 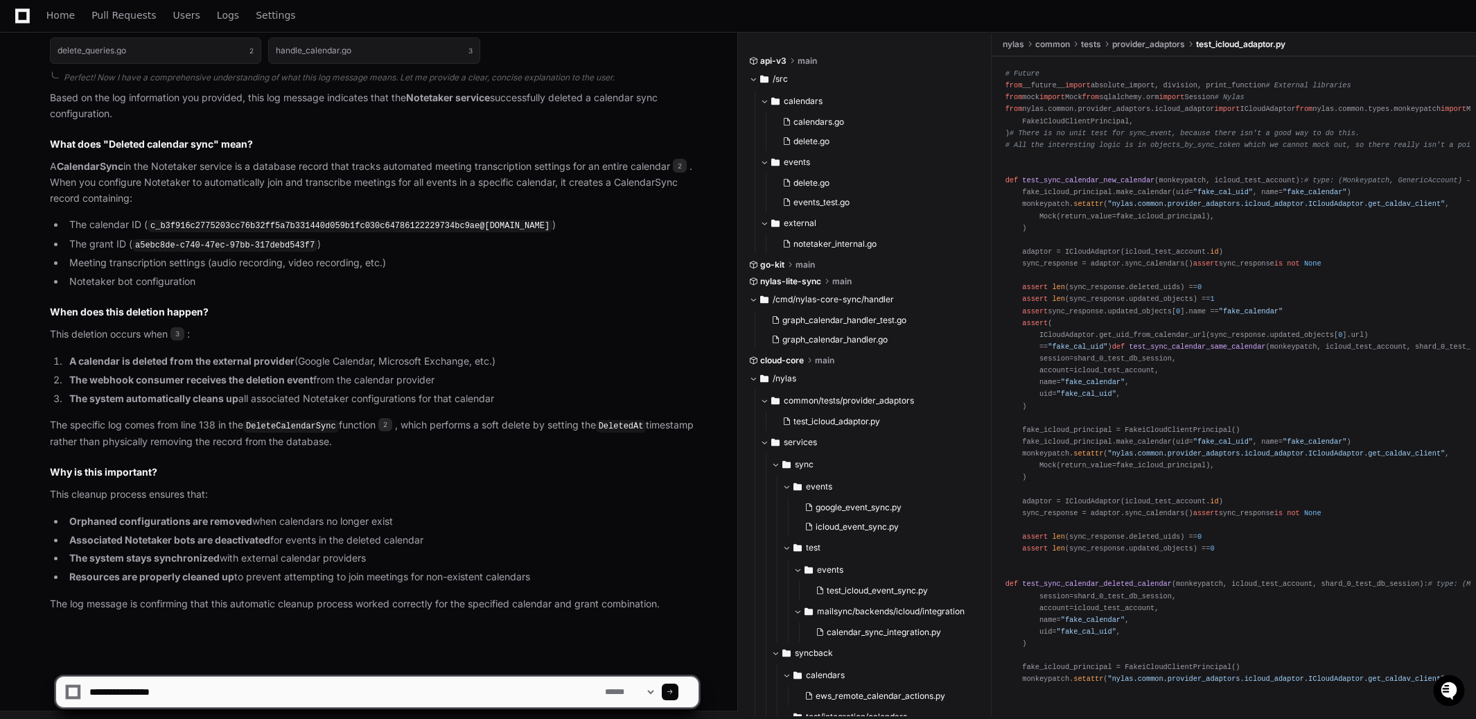 What do you see at coordinates (800, 442) in the screenshot?
I see `span: services` at bounding box center [800, 442].